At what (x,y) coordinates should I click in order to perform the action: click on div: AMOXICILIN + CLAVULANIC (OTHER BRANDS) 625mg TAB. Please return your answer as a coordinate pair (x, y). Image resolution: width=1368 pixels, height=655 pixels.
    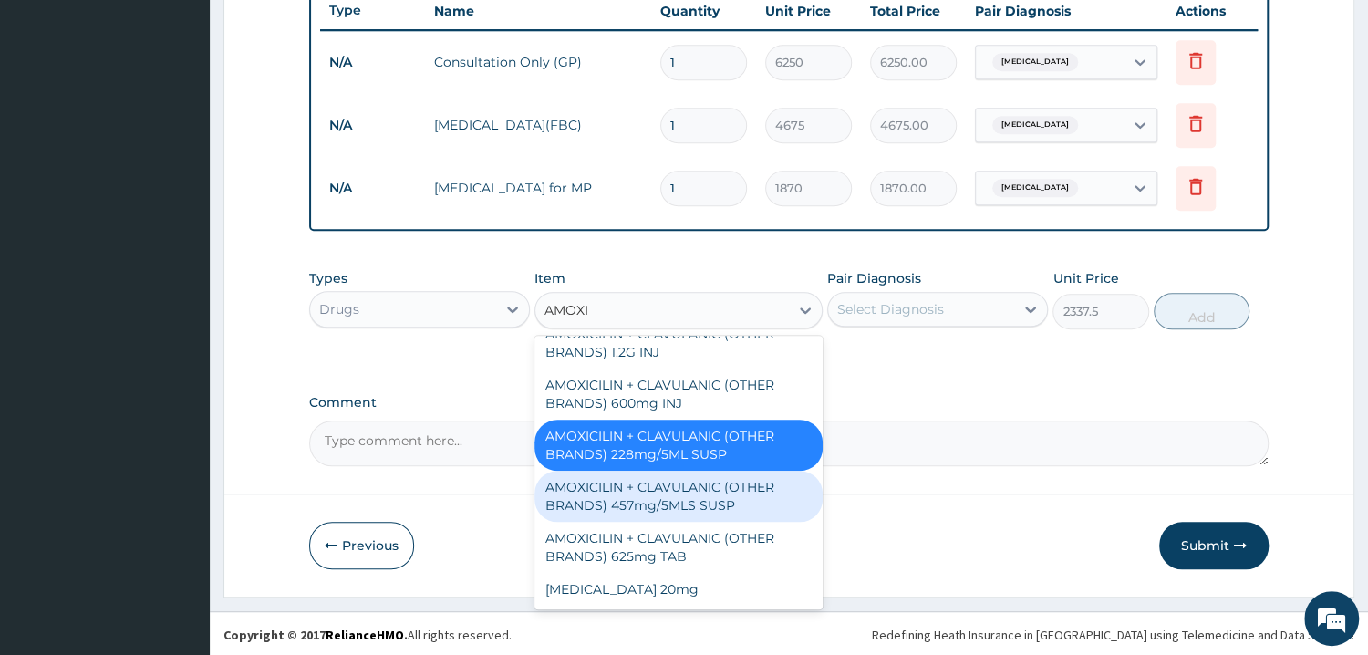
    Looking at the image, I should click on (678, 547).